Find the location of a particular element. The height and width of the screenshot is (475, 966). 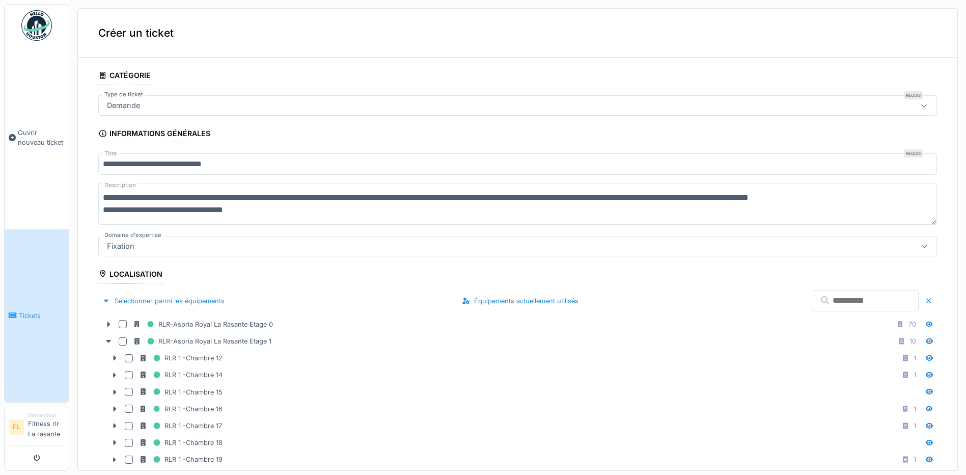

div: Sélectionner parmi les équipements is located at coordinates (163, 300).